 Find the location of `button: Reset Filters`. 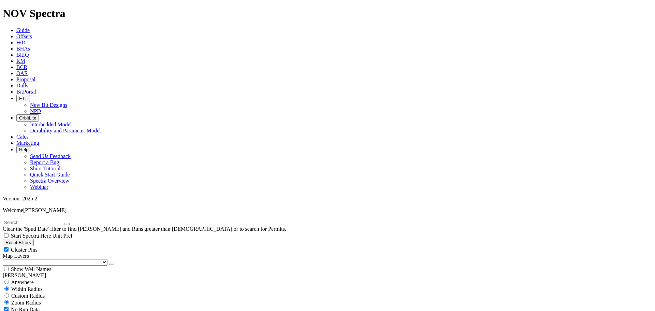

button: Reset Filters is located at coordinates (18, 242).